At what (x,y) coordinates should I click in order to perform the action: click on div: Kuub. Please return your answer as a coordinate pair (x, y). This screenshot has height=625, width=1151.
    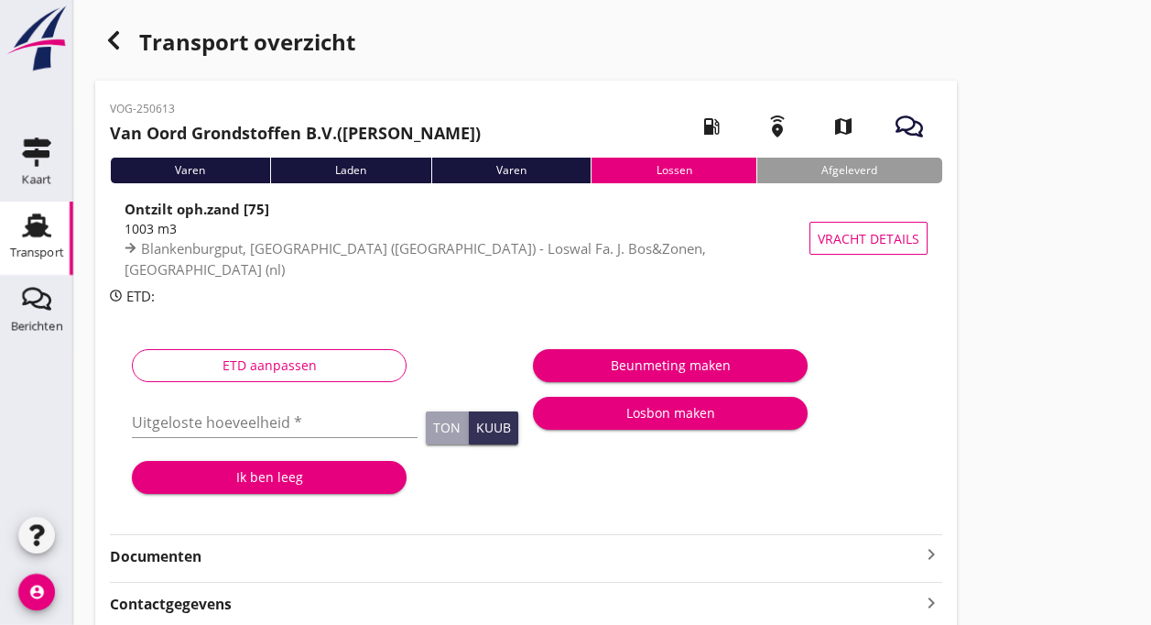
    Looking at the image, I should click on (494, 428).